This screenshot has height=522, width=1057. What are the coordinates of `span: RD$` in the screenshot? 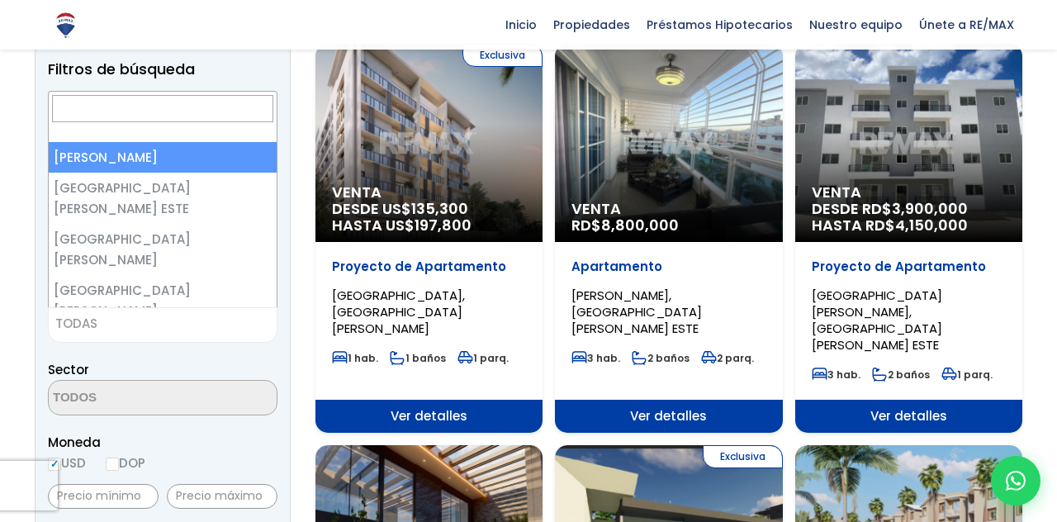 It's located at (625, 225).